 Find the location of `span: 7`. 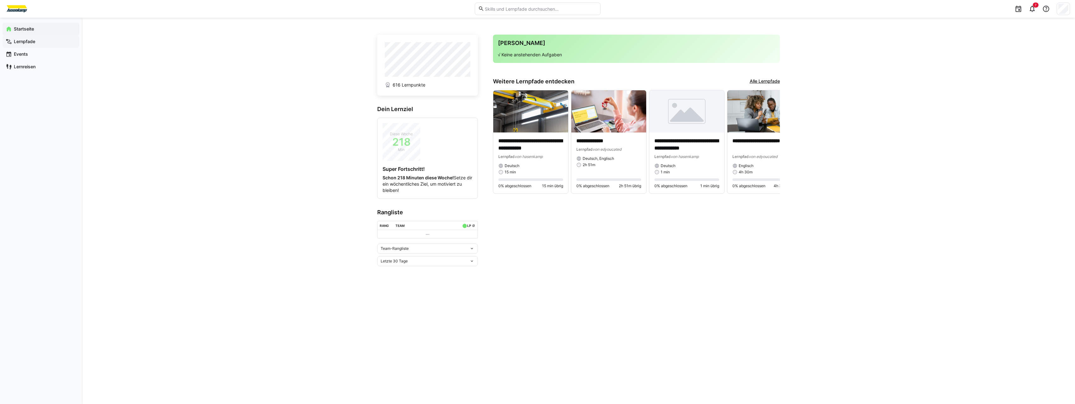

span: 7 is located at coordinates (1036, 5).